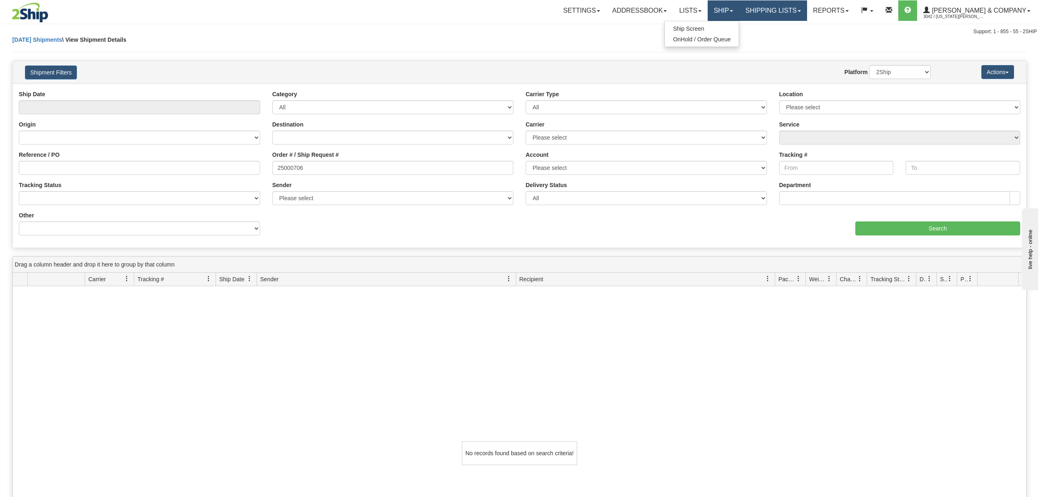 This screenshot has height=497, width=1039. What do you see at coordinates (41, 10) in the screenshot?
I see `div: live help - online` at bounding box center [41, 10].